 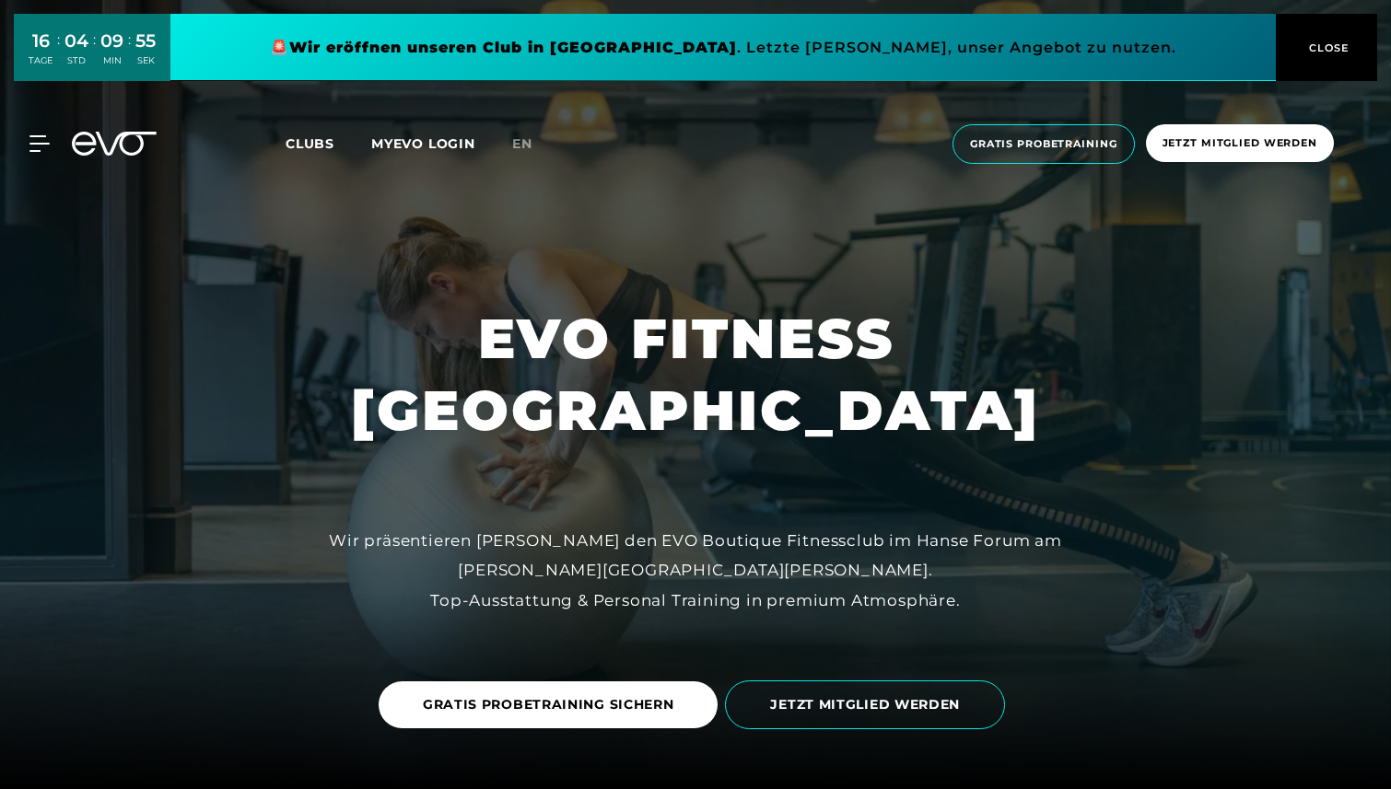 I want to click on a: JETZT MITGLIED WERDEN, so click(x=869, y=705).